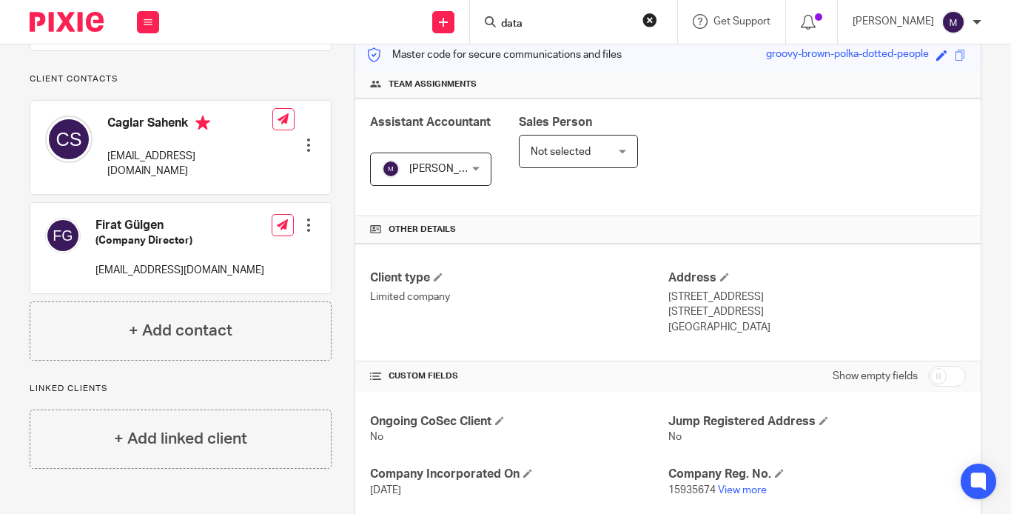  What do you see at coordinates (180, 241) in the screenshot?
I see `h5: (Company Director)` at bounding box center [180, 241].